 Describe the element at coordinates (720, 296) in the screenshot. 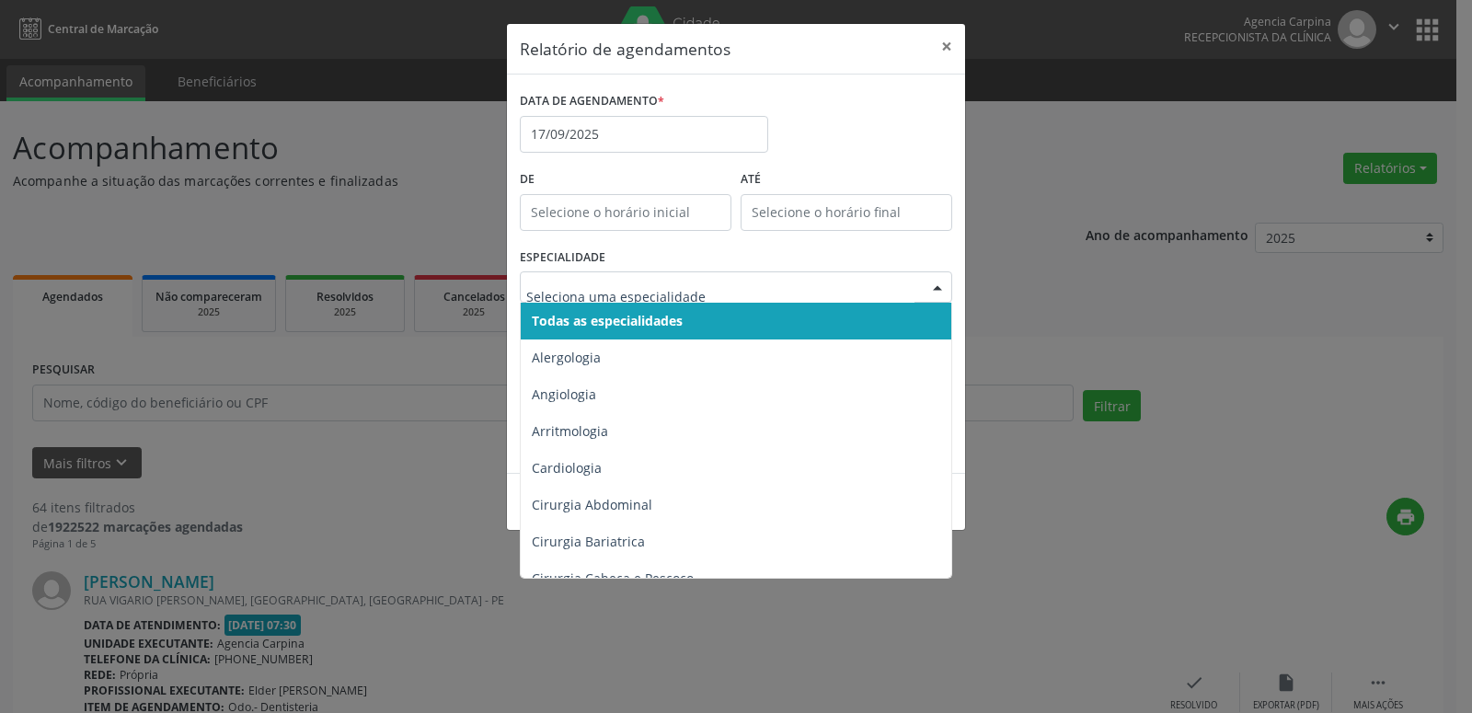

I see `input: Seleciona uma especialidade` at that location.